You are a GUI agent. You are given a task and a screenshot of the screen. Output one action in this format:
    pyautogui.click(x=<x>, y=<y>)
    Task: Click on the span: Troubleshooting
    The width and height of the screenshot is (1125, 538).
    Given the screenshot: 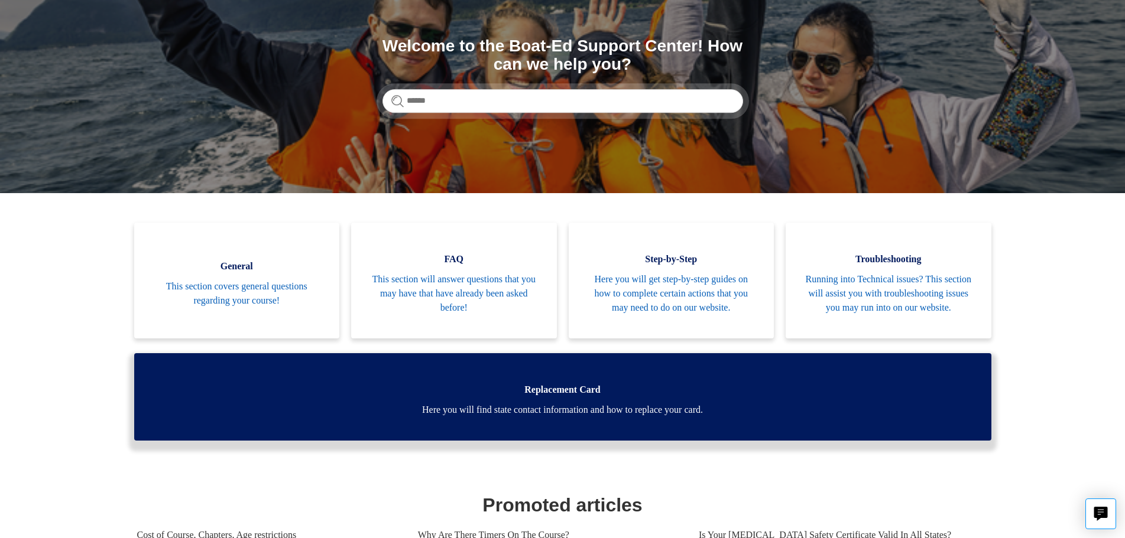 What is the action you would take?
    pyautogui.click(x=888, y=259)
    